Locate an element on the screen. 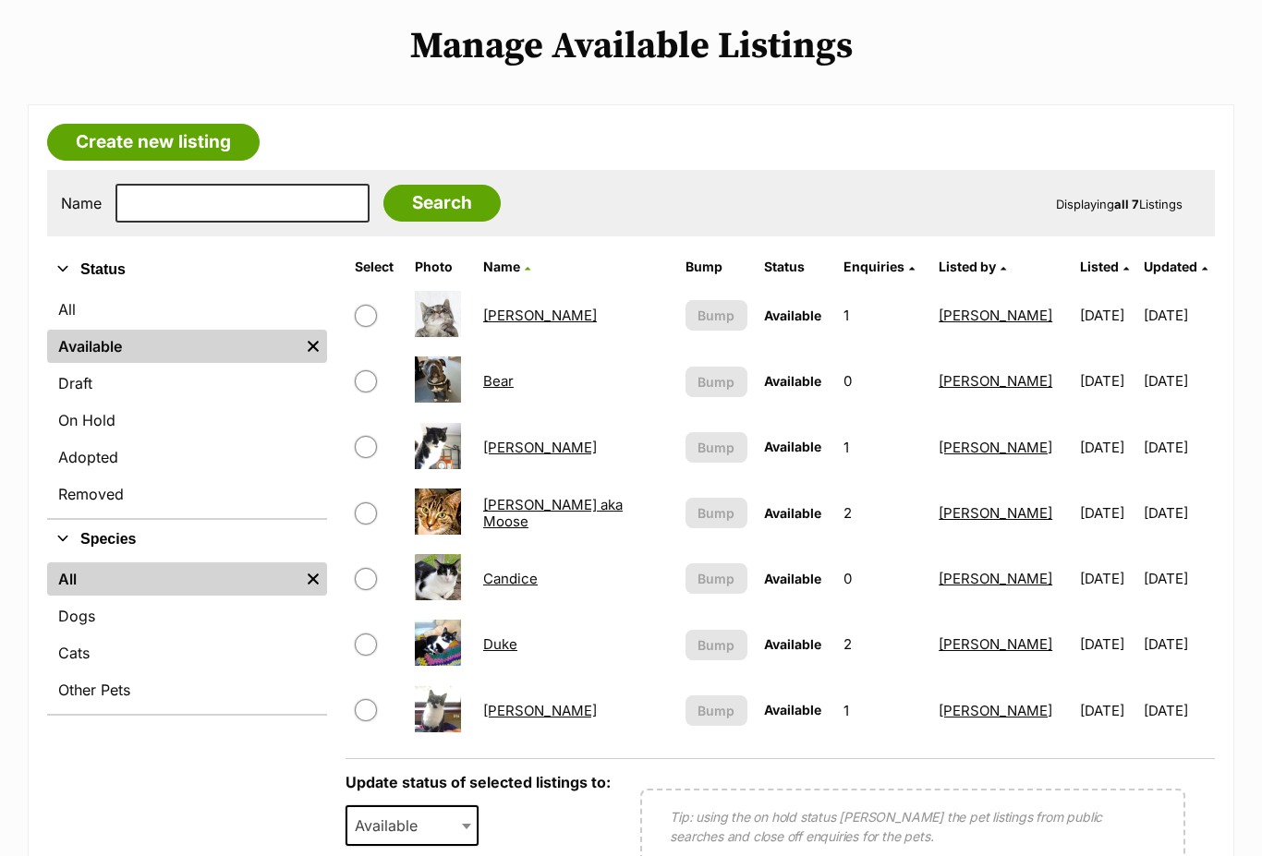  a: Removed is located at coordinates (187, 494).